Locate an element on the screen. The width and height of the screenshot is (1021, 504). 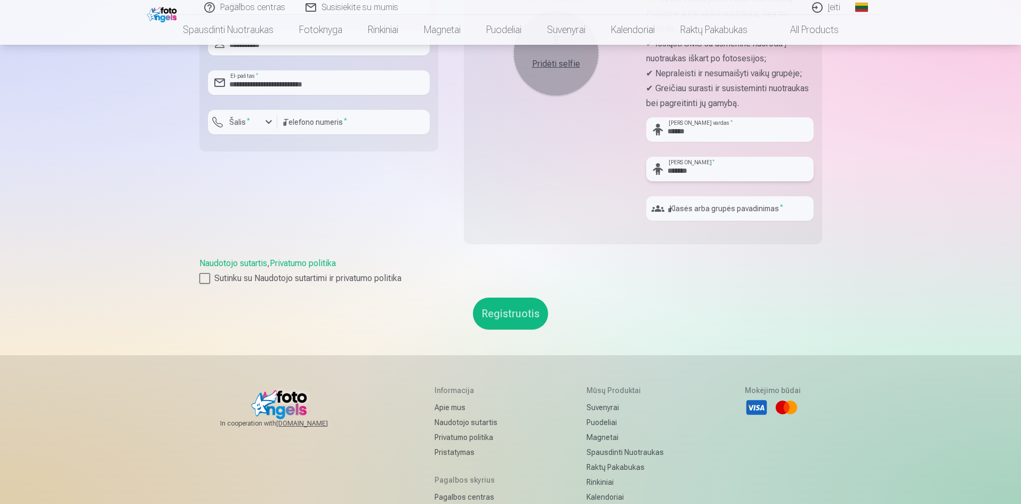
img: /fa2 is located at coordinates (163, 13).